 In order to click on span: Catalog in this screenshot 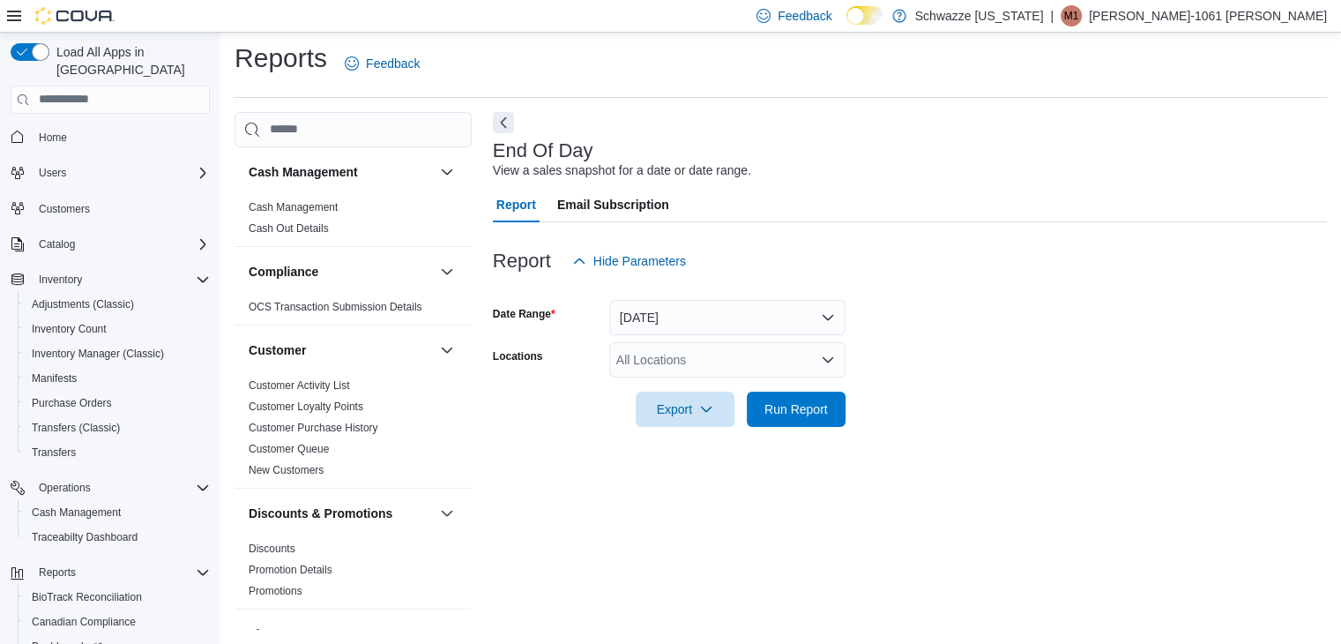, I will do `click(121, 244)`.